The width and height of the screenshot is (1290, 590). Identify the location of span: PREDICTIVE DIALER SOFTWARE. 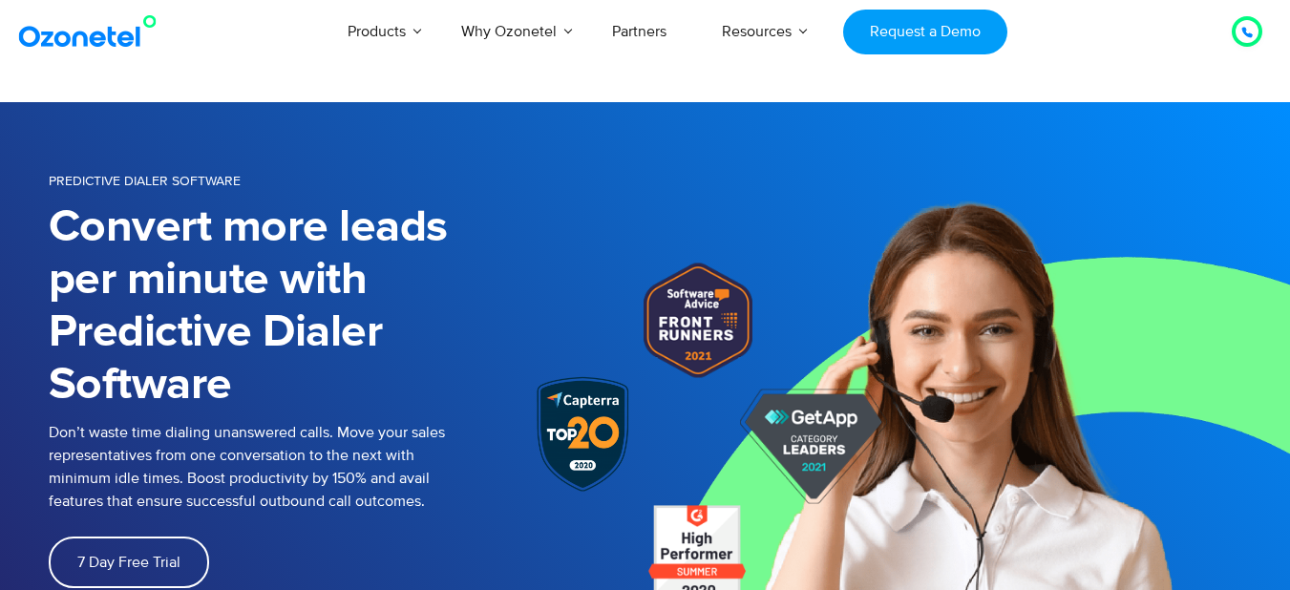
(144, 181).